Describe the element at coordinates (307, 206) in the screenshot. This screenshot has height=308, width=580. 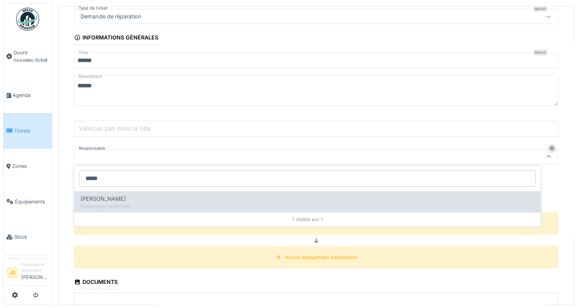
I see `div: Responsable technicien` at that location.